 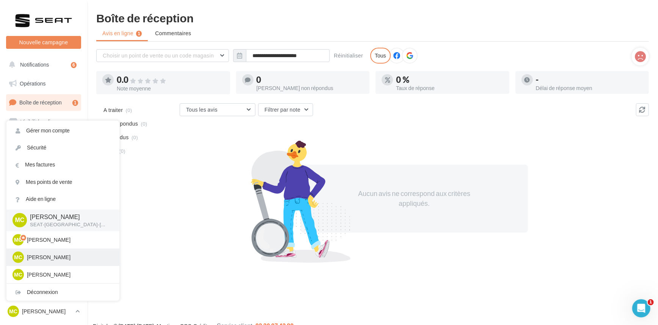 I want to click on a: Contacts, so click(x=44, y=160).